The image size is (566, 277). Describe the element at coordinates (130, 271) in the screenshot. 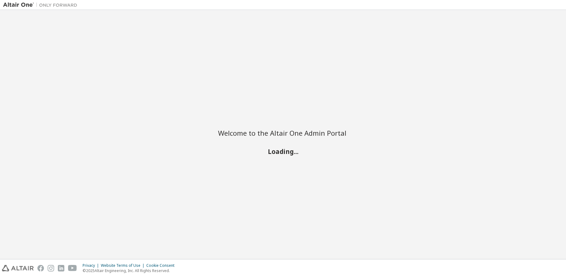

I see `p: © 2025 Altair Engineering, Inc. All Rights Reserved.` at that location.